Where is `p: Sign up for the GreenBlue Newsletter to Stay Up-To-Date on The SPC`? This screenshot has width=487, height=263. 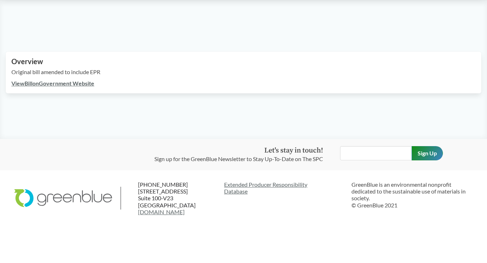
p: Sign up for the GreenBlue Newsletter to Stay Up-To-Date on The SPC is located at coordinates (239, 159).